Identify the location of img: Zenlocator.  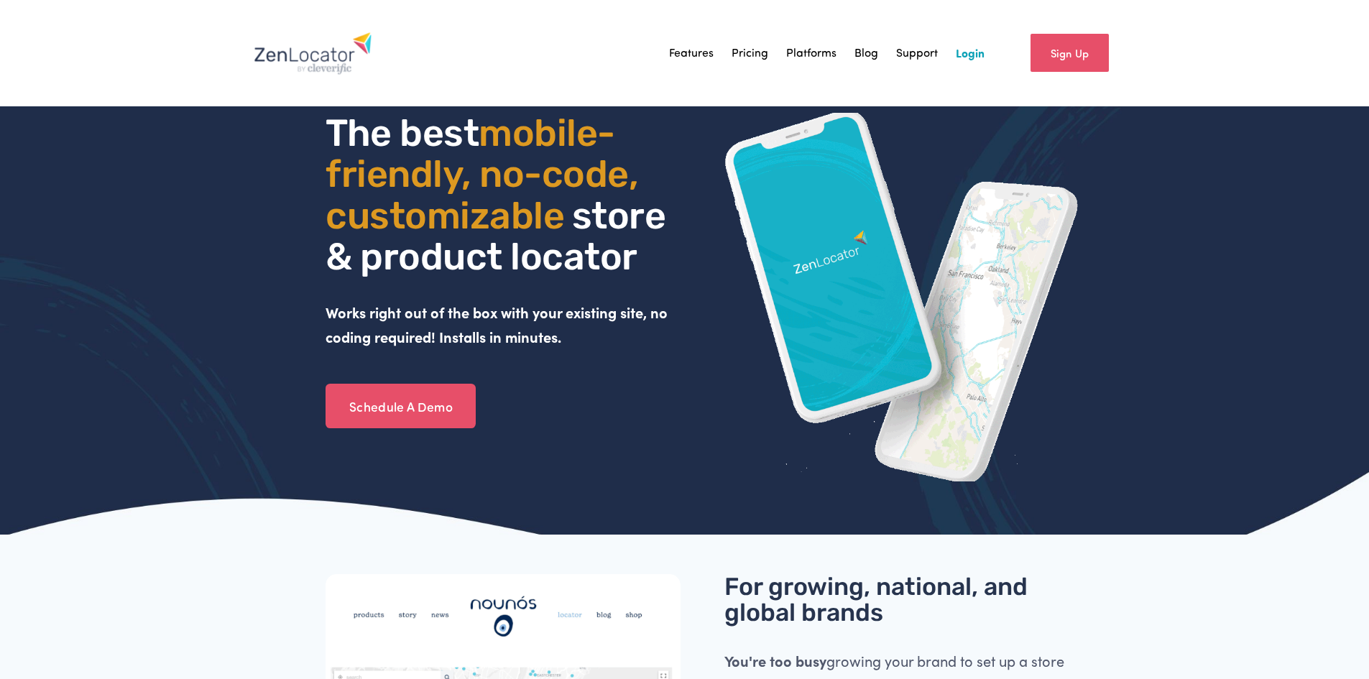
(313, 53).